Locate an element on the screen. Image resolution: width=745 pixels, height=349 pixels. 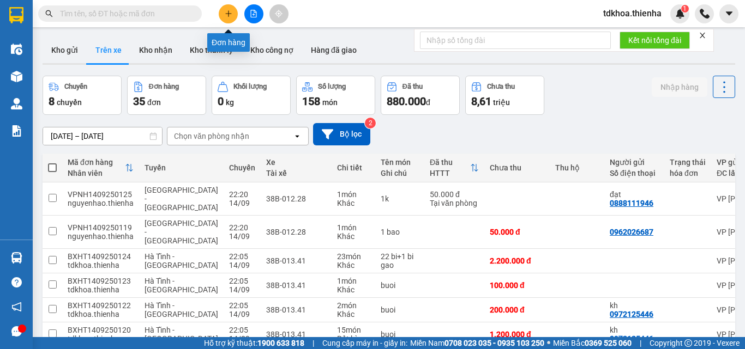
div: 1 bao is located at coordinates (400, 232).